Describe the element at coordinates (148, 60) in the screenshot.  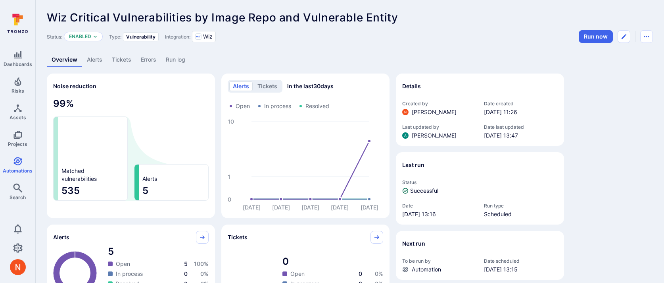
I see `a: Errors` at that location.